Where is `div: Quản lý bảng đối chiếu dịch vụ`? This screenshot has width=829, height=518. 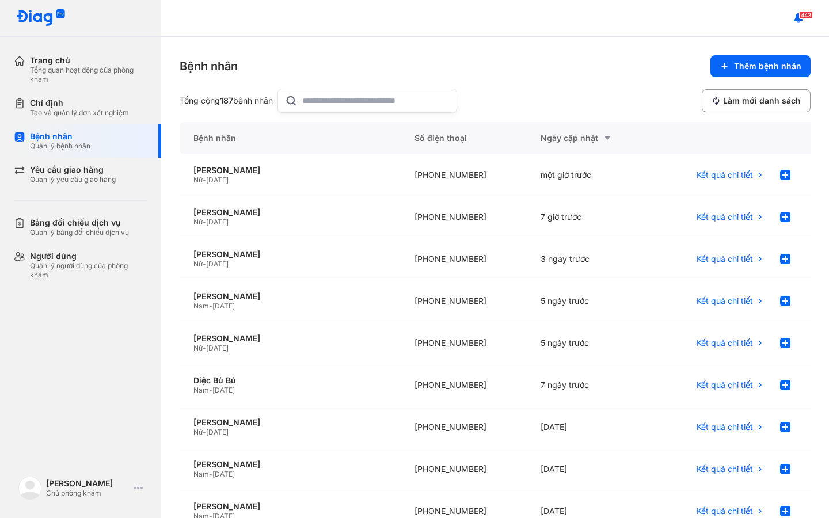
div: Quản lý bảng đối chiếu dịch vụ is located at coordinates (79, 232).